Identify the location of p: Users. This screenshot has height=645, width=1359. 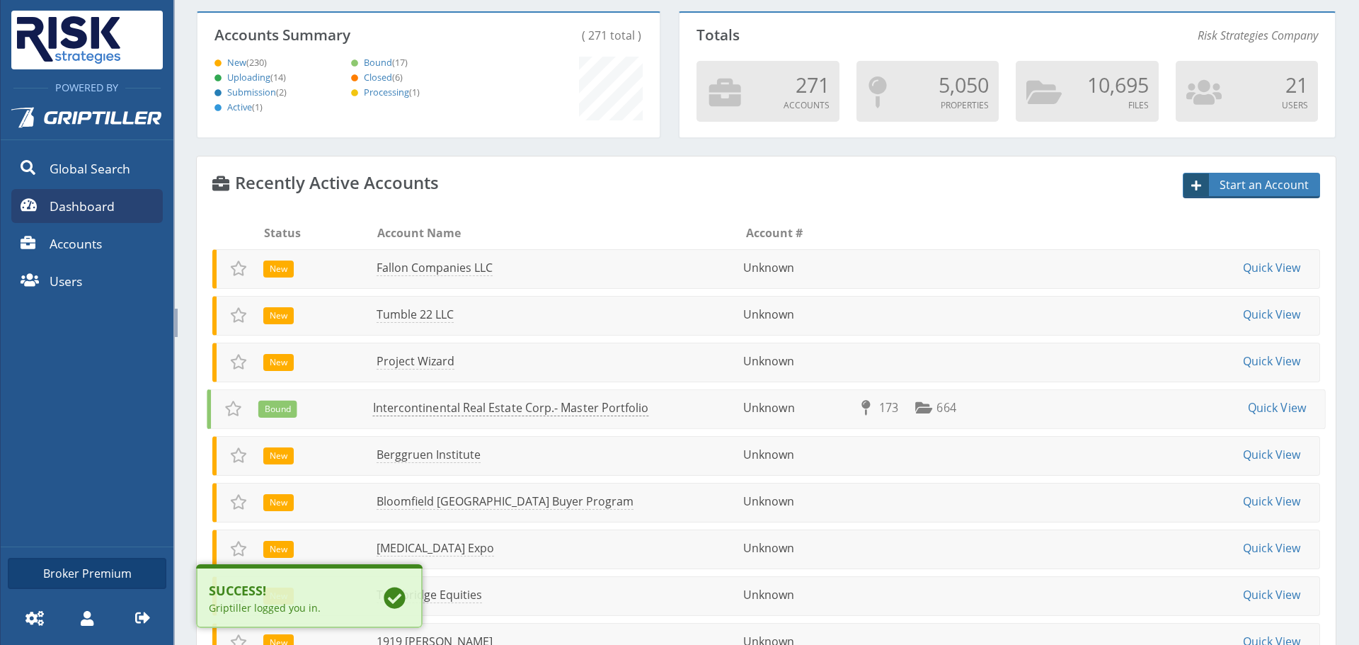
(1247, 105).